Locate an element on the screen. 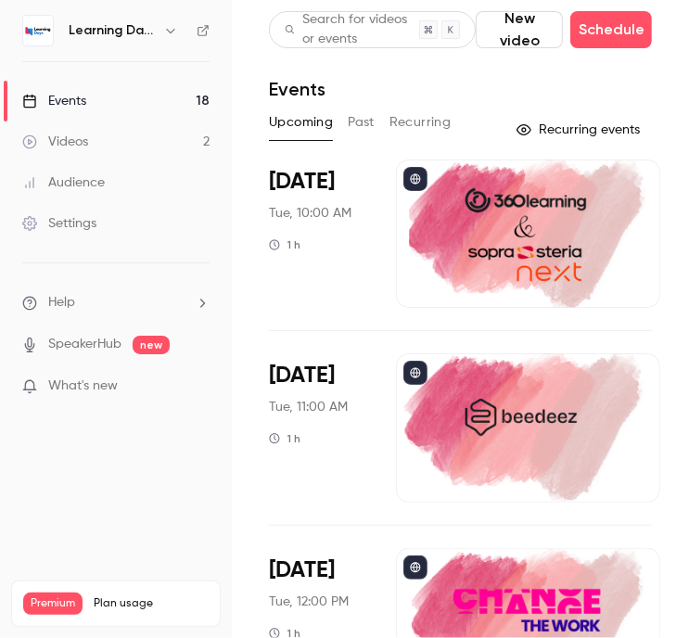 The image size is (689, 638). button: Schedule is located at coordinates (611, 30).